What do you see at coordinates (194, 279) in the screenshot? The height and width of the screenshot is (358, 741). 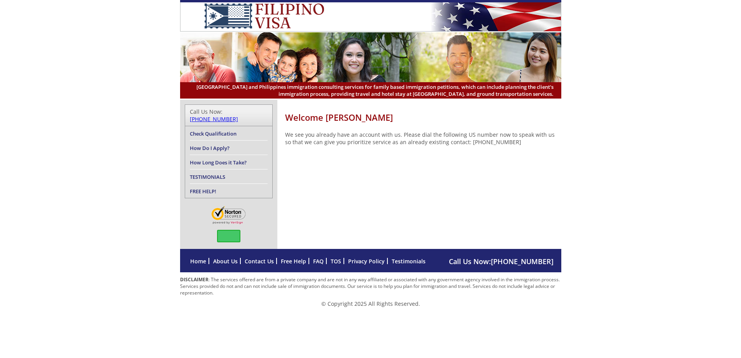 I see `strong: DISCLAIMER` at bounding box center [194, 279].